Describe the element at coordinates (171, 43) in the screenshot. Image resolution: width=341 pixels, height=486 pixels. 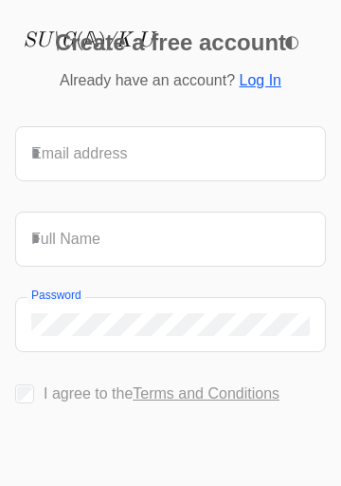
I see `p: Create a free account` at that location.